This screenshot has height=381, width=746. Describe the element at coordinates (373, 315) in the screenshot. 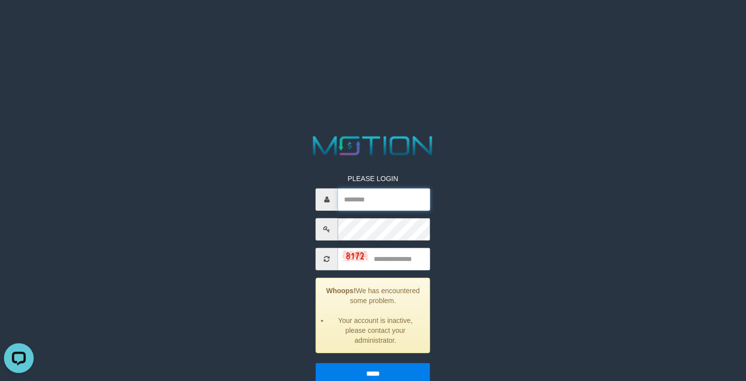

I see `div: We has encountered some problem.` at that location.